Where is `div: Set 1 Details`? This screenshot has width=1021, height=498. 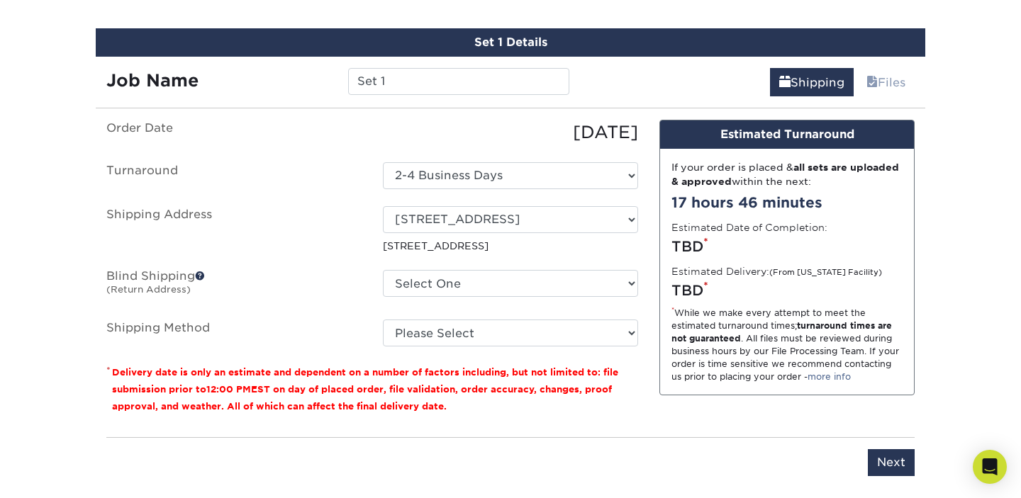
div: Set 1 Details is located at coordinates (511, 43).